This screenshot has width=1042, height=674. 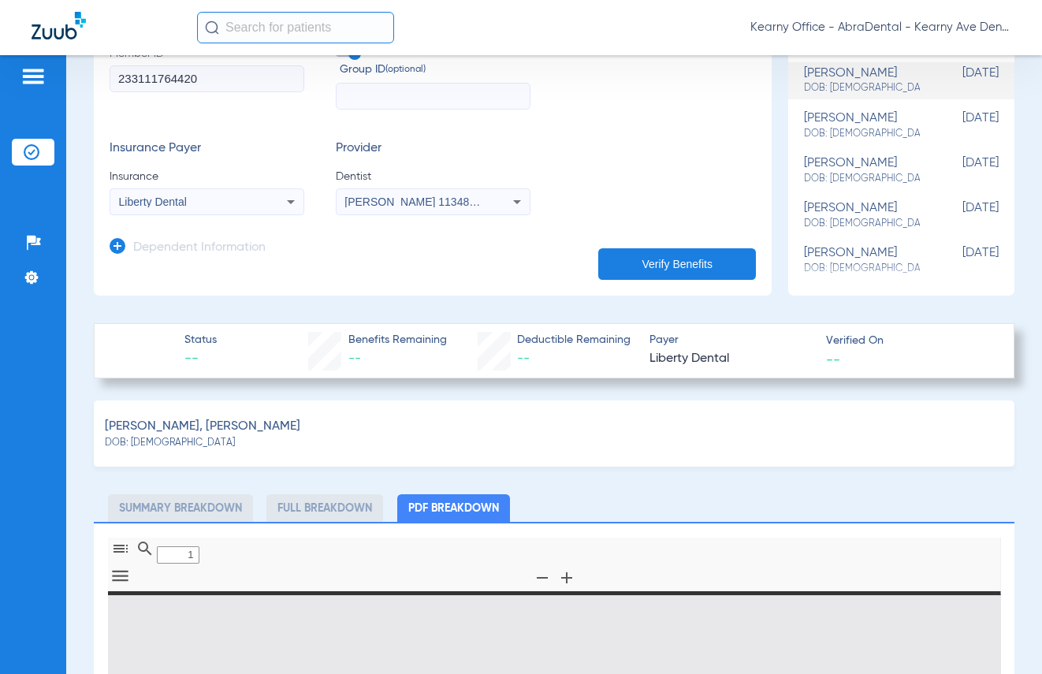 I want to click on button: Toggle Sidebar, so click(x=121, y=549).